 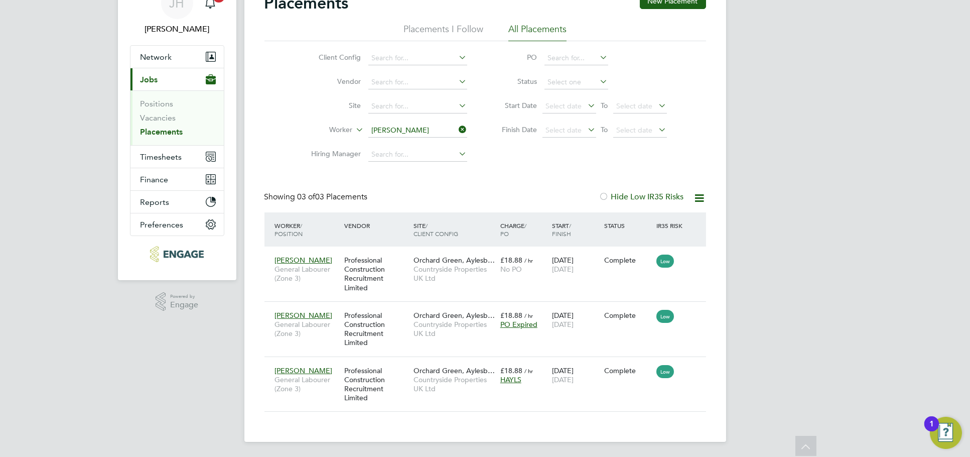 What do you see at coordinates (443, 32) in the screenshot?
I see `li: Placements I Follow` at bounding box center [443, 32].